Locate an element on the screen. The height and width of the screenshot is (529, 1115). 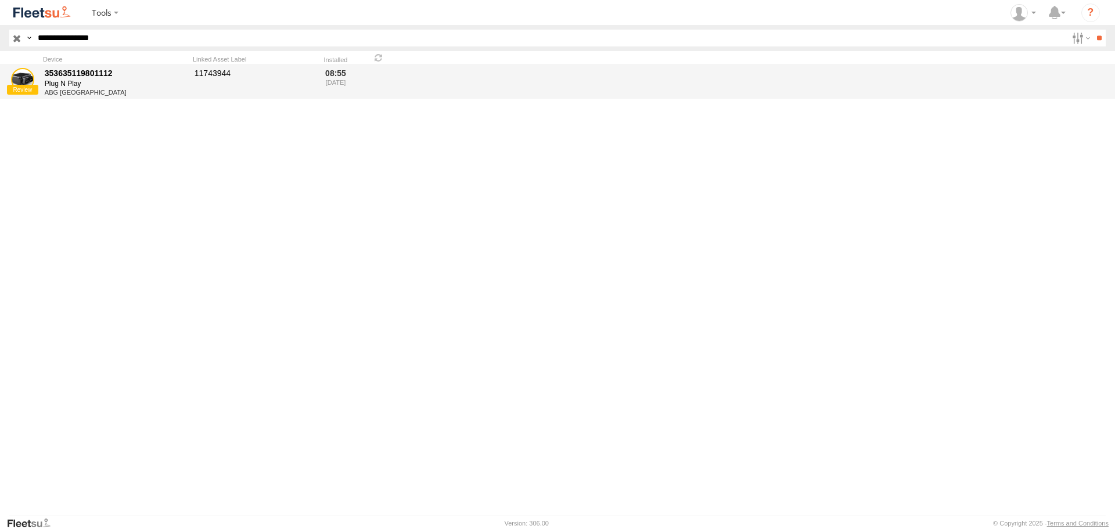
div: Device is located at coordinates (116, 59).